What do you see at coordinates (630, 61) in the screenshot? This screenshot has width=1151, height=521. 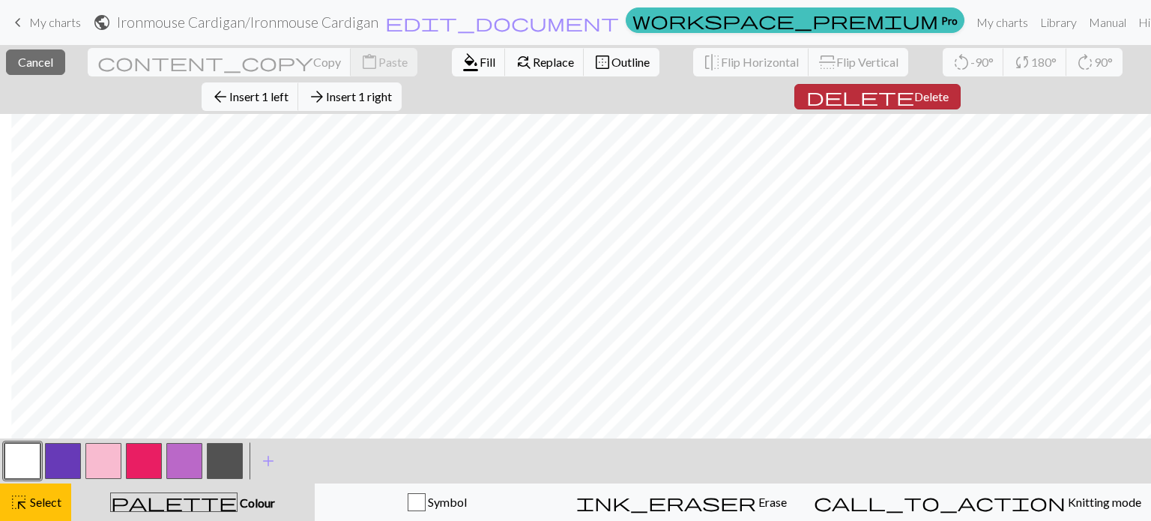 I see `span: Outline` at bounding box center [630, 61].